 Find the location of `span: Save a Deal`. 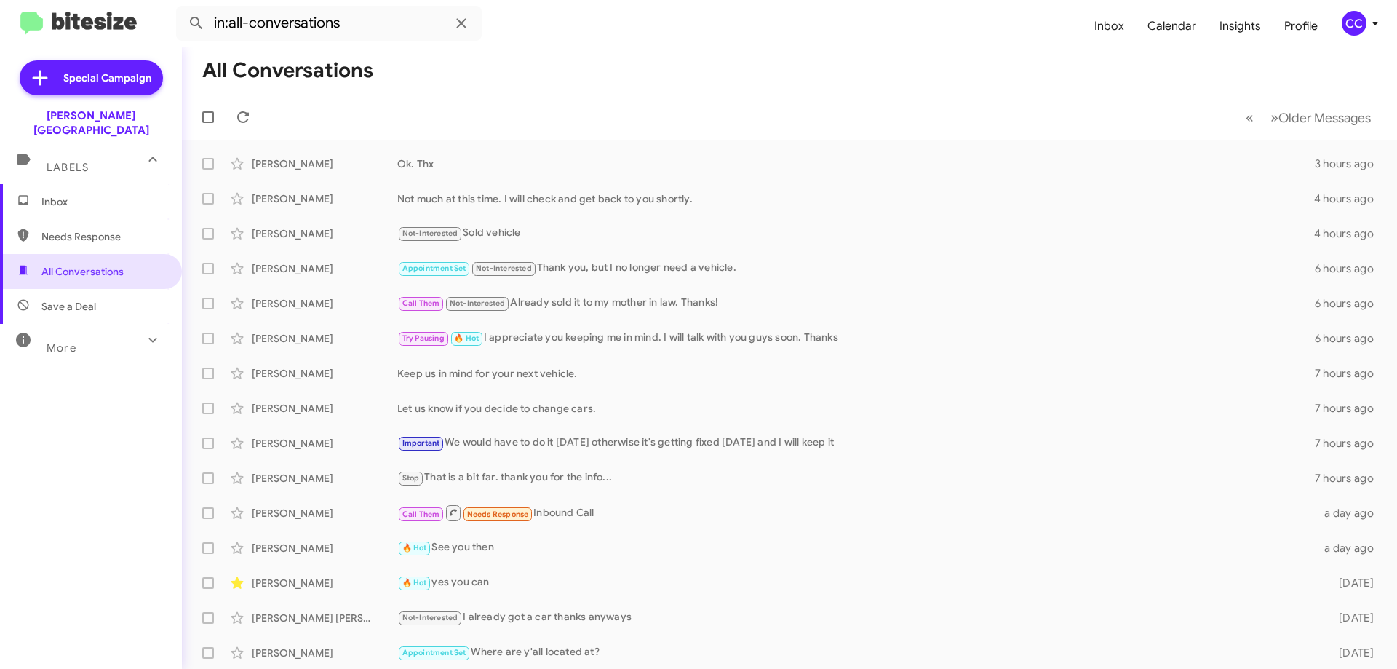

span: Save a Deal is located at coordinates (68, 306).